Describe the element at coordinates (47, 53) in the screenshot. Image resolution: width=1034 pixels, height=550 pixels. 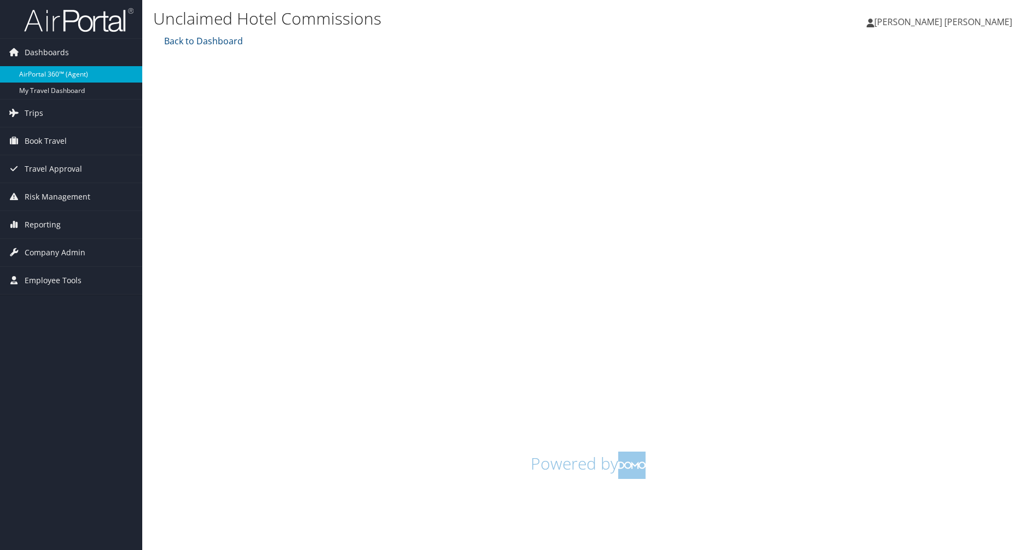
I see `span: Dashboards` at that location.